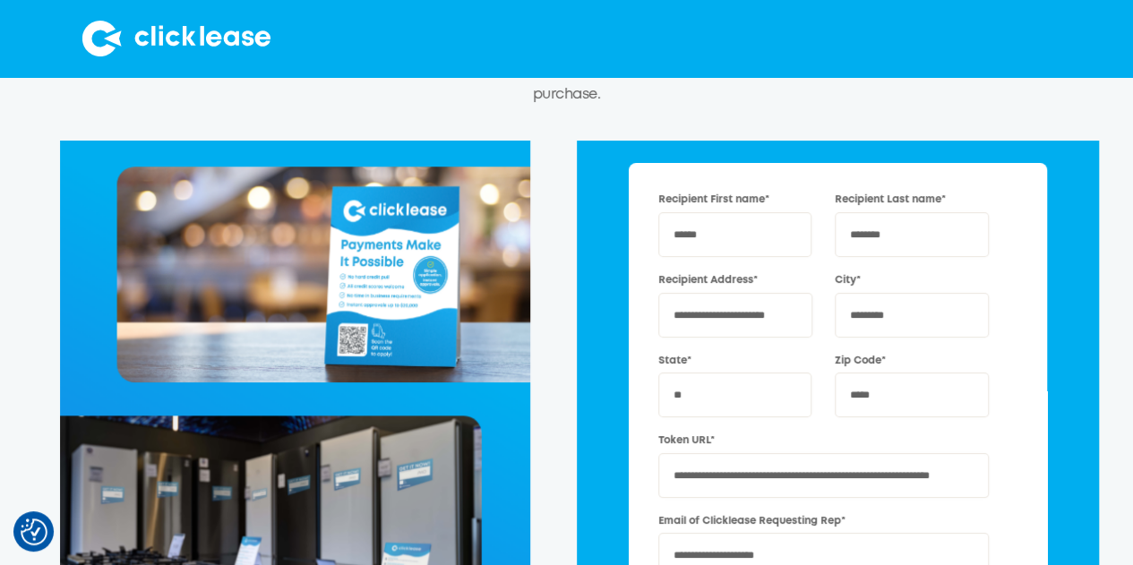  What do you see at coordinates (735, 280) in the screenshot?
I see `label: Recipient Address*` at bounding box center [735, 280].